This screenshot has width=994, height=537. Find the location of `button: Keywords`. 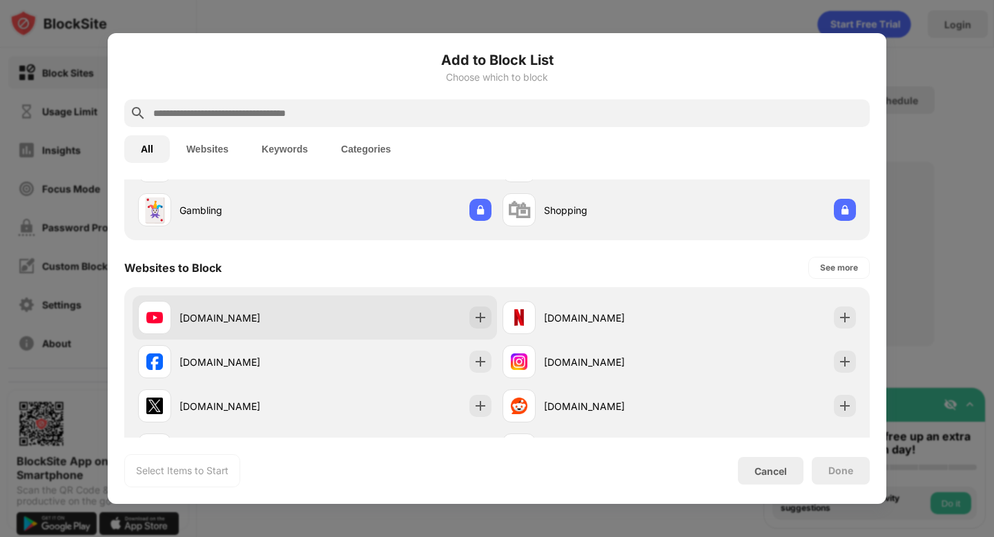

button: Keywords is located at coordinates (284, 149).